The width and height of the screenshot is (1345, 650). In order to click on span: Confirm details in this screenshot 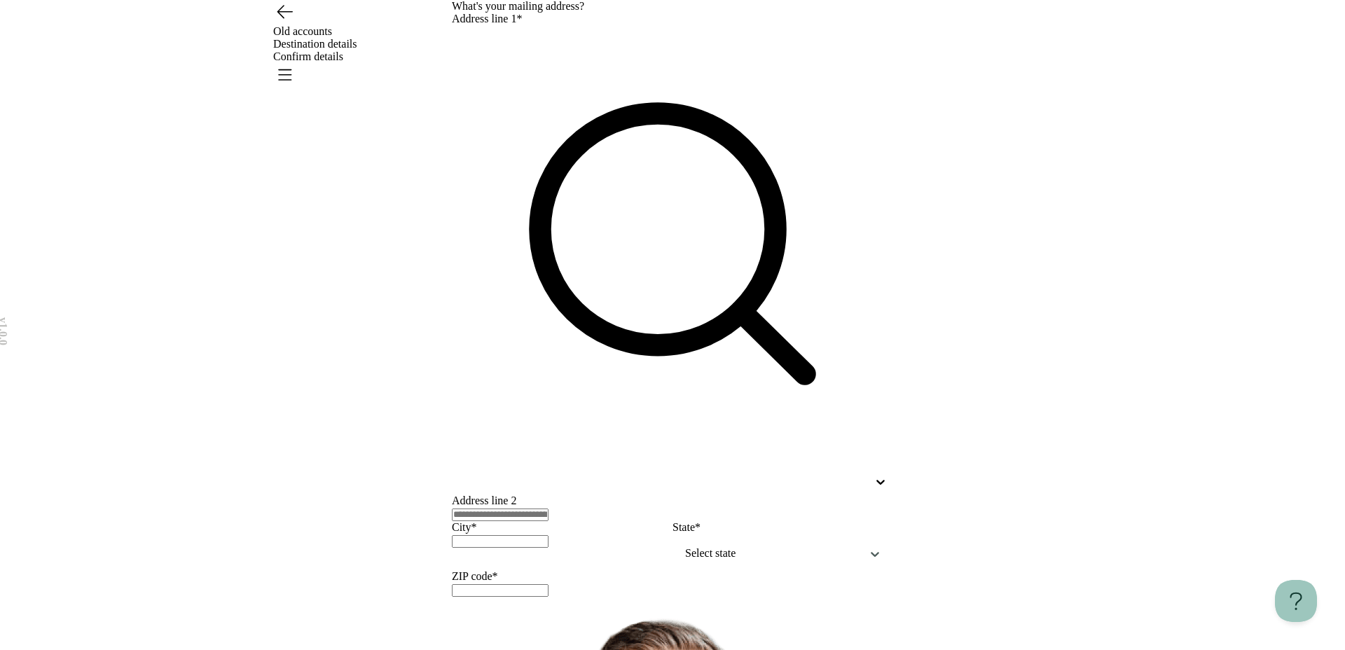, I will do `click(308, 56)`.